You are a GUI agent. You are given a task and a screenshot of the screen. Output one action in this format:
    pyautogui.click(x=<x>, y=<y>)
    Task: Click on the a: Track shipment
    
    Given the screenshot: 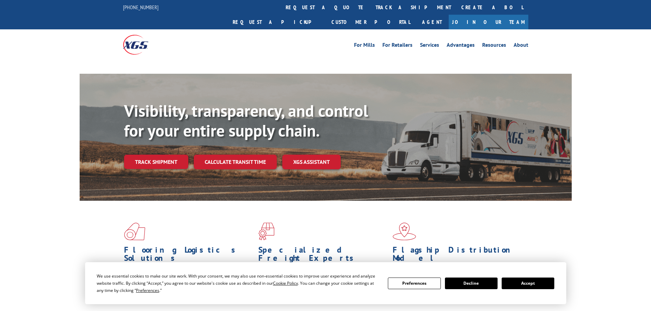 What is the action you would take?
    pyautogui.click(x=156, y=162)
    